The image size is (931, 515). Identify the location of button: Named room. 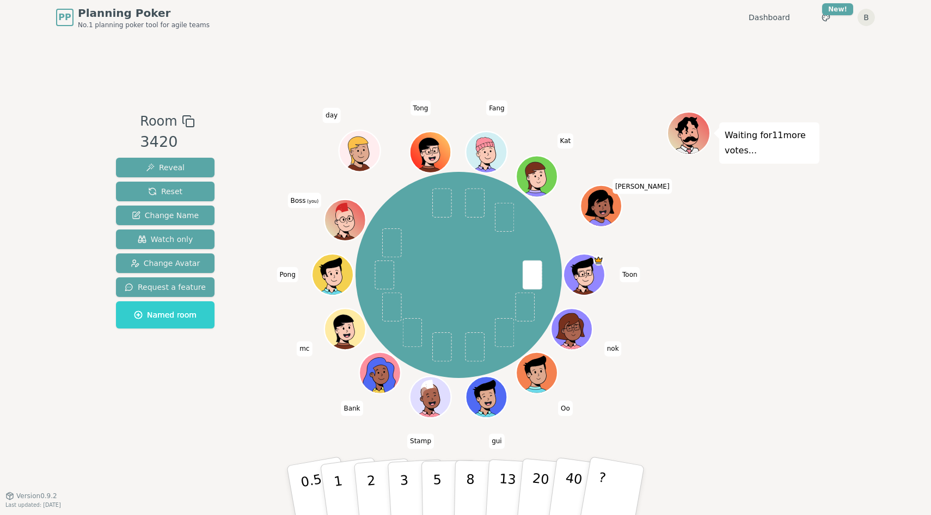
(165, 315).